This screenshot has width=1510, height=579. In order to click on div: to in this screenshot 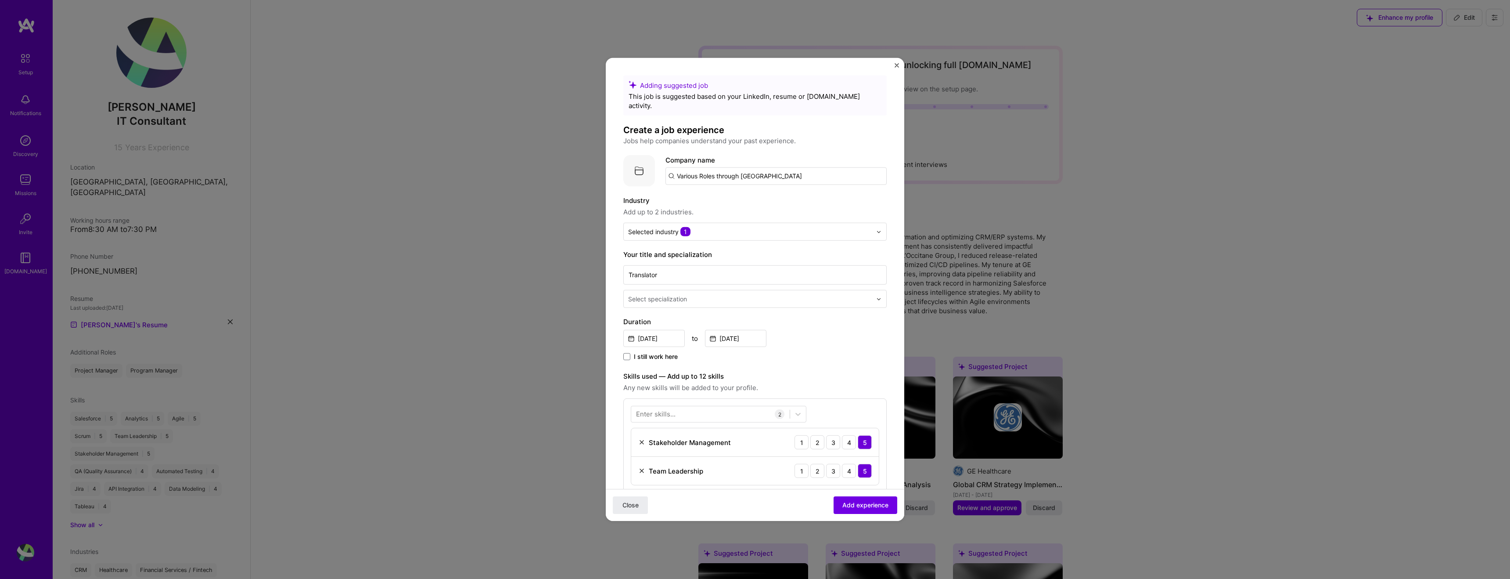, I will do `click(695, 338)`.